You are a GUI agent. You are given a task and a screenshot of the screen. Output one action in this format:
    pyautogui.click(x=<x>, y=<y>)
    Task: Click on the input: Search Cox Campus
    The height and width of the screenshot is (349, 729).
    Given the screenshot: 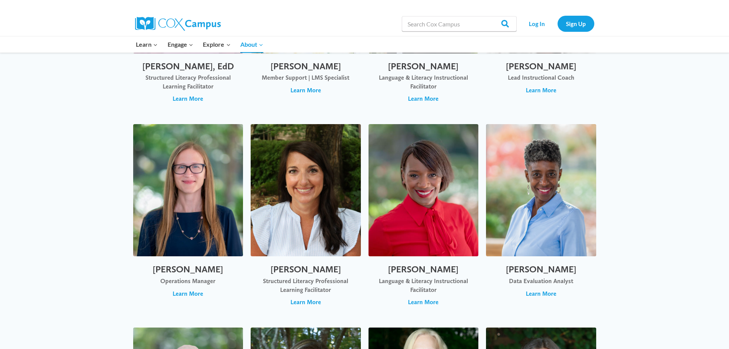 What is the action you would take?
    pyautogui.click(x=459, y=24)
    